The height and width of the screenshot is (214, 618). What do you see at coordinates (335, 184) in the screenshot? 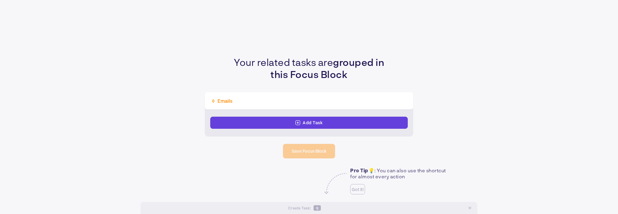
I see `img: tip` at bounding box center [335, 184].